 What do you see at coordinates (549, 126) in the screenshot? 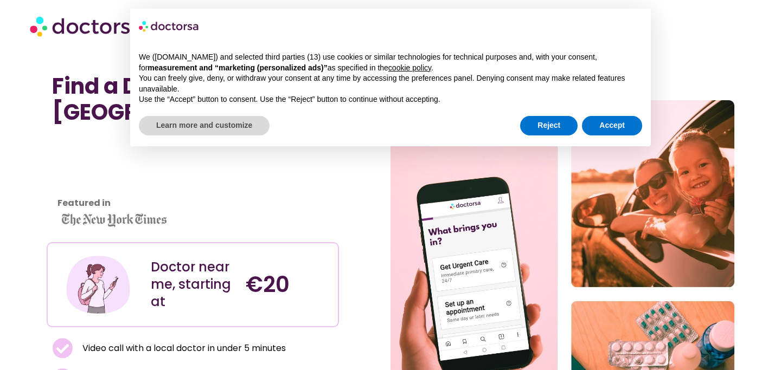
I see `button: Reject` at bounding box center [549, 126].